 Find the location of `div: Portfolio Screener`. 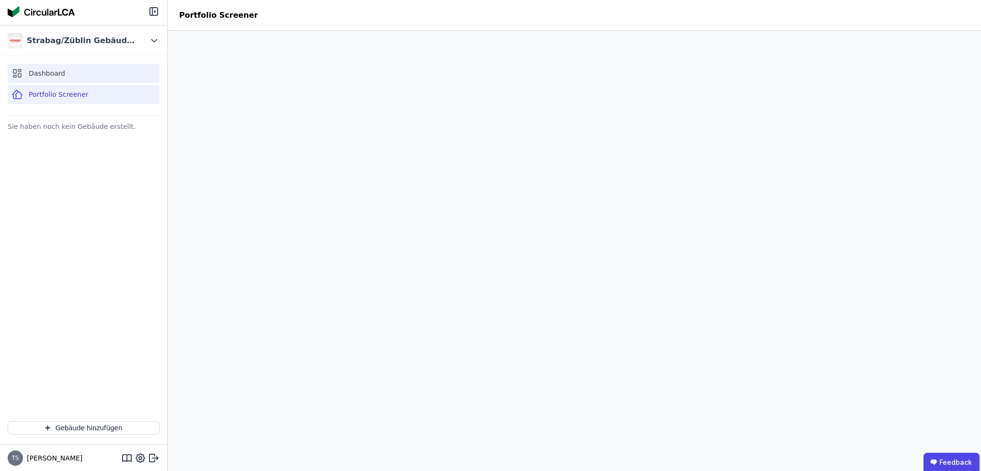

div: Portfolio Screener is located at coordinates (218, 15).